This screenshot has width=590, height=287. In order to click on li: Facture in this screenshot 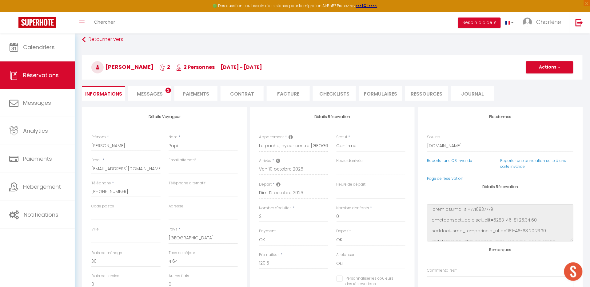, I will do `click(288, 93)`.